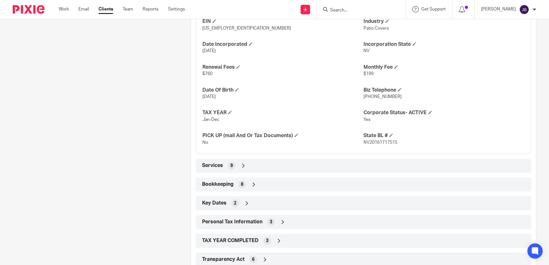 This screenshot has width=549, height=265. What do you see at coordinates (213, 165) in the screenshot?
I see `span: Services` at bounding box center [213, 165].